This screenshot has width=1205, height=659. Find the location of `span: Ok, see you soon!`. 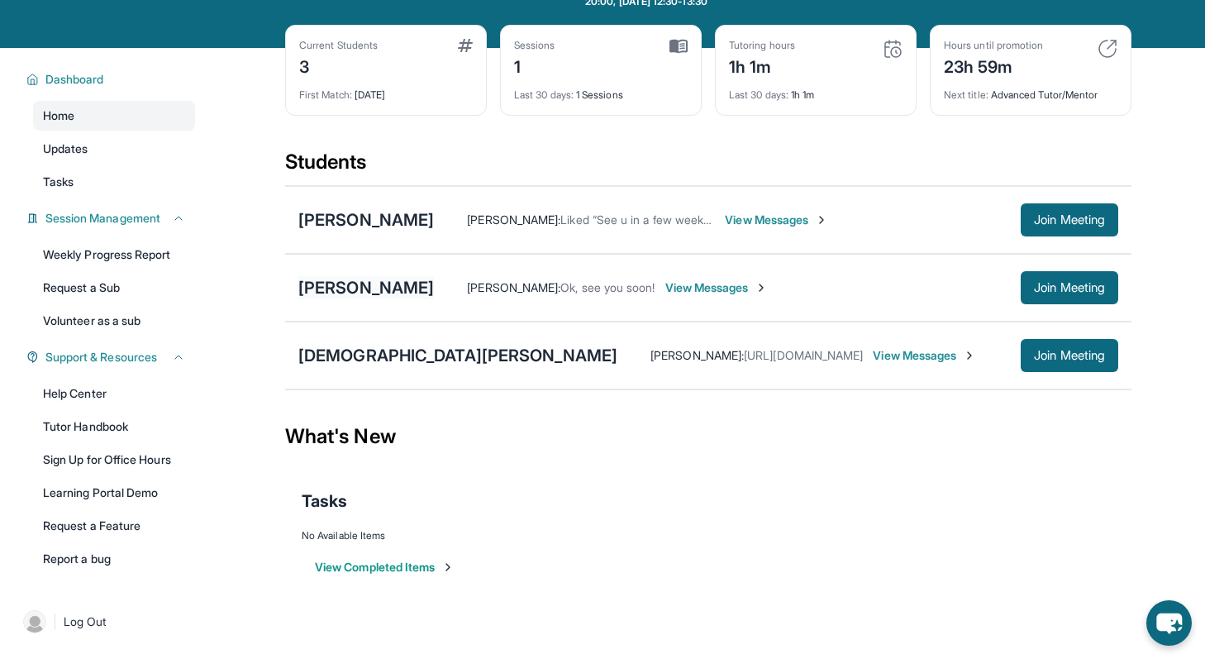

span: Ok, see you soon! is located at coordinates (607, 287).